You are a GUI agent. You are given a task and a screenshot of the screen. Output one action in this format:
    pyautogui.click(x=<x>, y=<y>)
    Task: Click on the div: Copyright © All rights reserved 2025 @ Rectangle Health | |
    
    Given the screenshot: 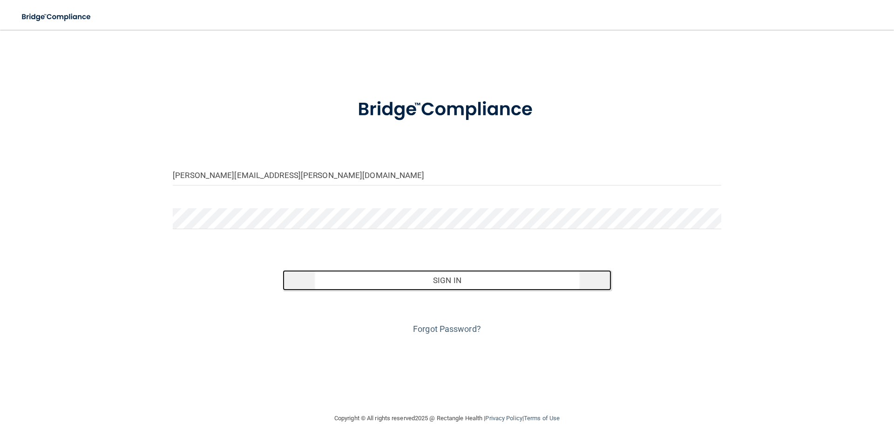 What is the action you would take?
    pyautogui.click(x=447, y=419)
    